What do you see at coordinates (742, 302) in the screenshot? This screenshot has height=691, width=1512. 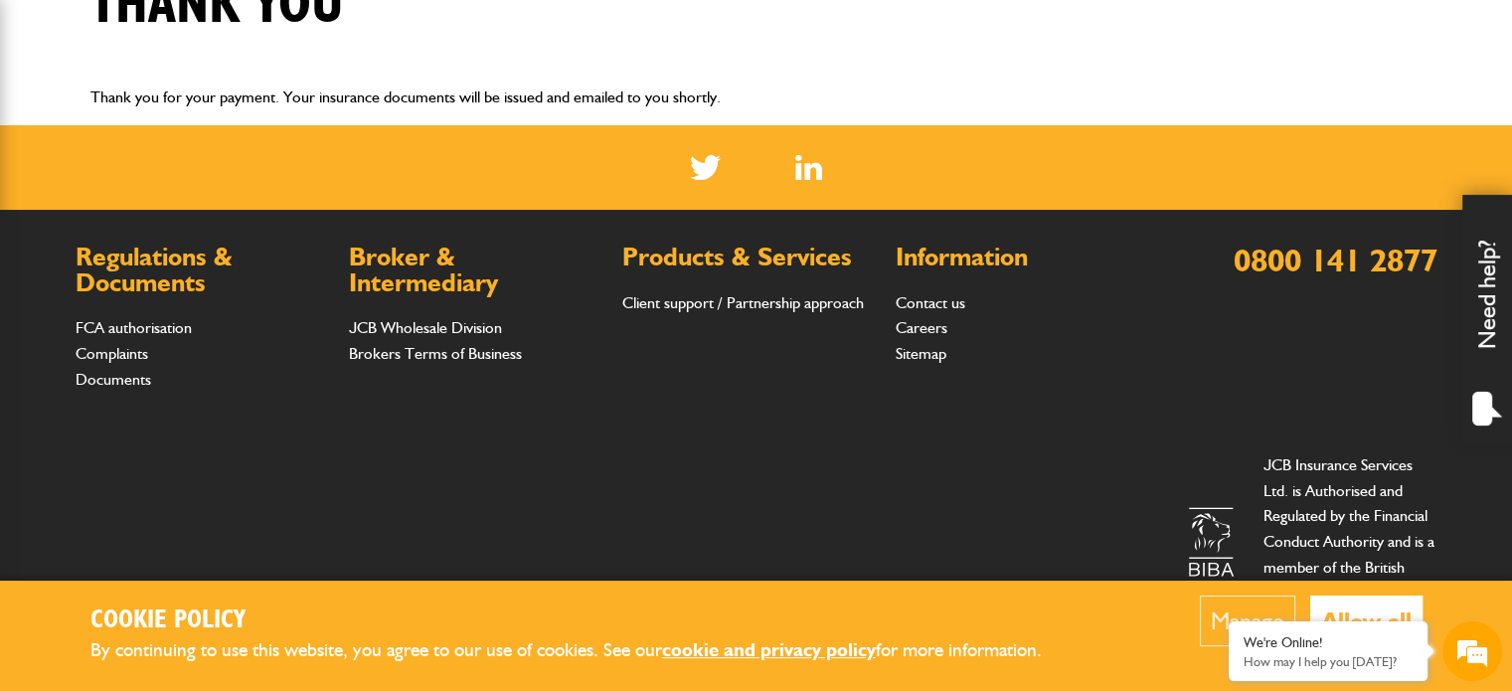 I see `a: Client support / Partnership approach` at bounding box center [742, 302].